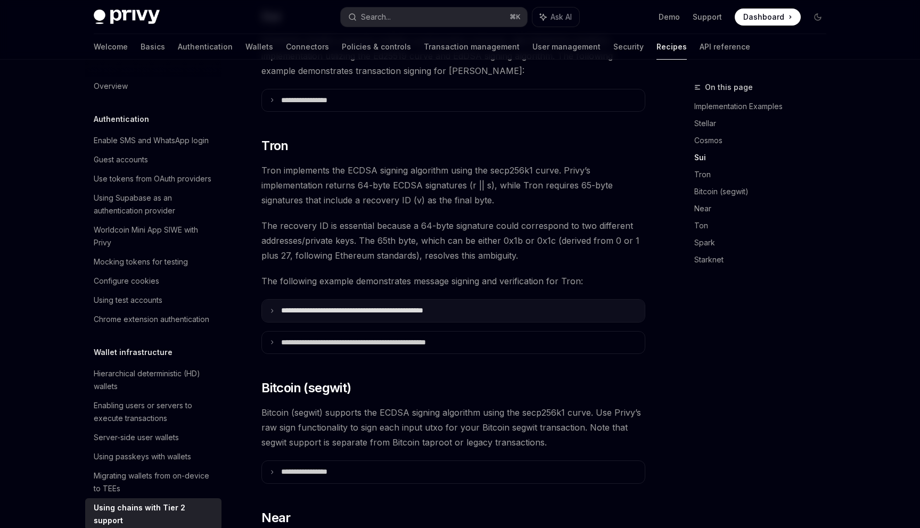 Image resolution: width=920 pixels, height=528 pixels. What do you see at coordinates (765, 243) in the screenshot?
I see `a: Spark` at bounding box center [765, 243].